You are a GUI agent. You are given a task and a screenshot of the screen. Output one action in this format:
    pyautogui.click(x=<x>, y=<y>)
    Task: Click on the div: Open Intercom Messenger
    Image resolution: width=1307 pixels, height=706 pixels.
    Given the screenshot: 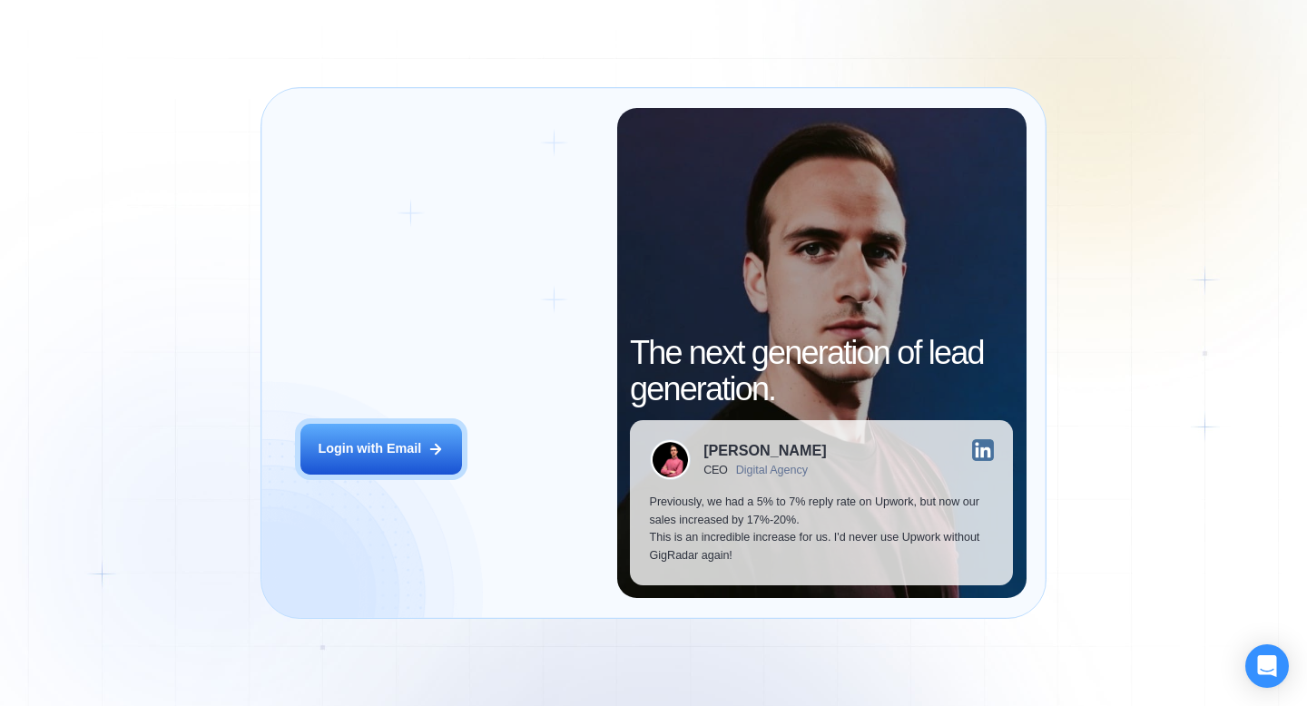 What is the action you would take?
    pyautogui.click(x=1268, y=666)
    